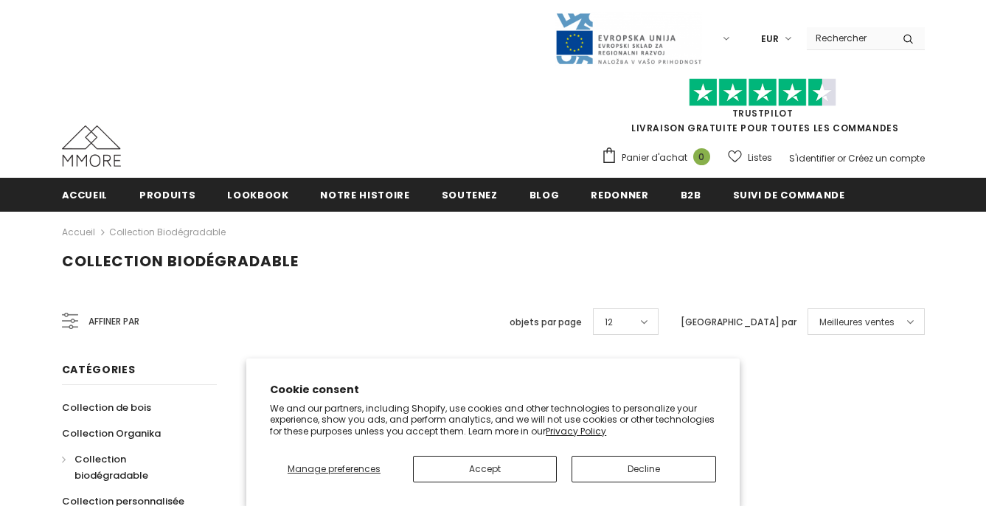 The height and width of the screenshot is (506, 986). I want to click on span: LIVRAISON GRATUITE POUR TOUTES LES COMMANDES, so click(763, 109).